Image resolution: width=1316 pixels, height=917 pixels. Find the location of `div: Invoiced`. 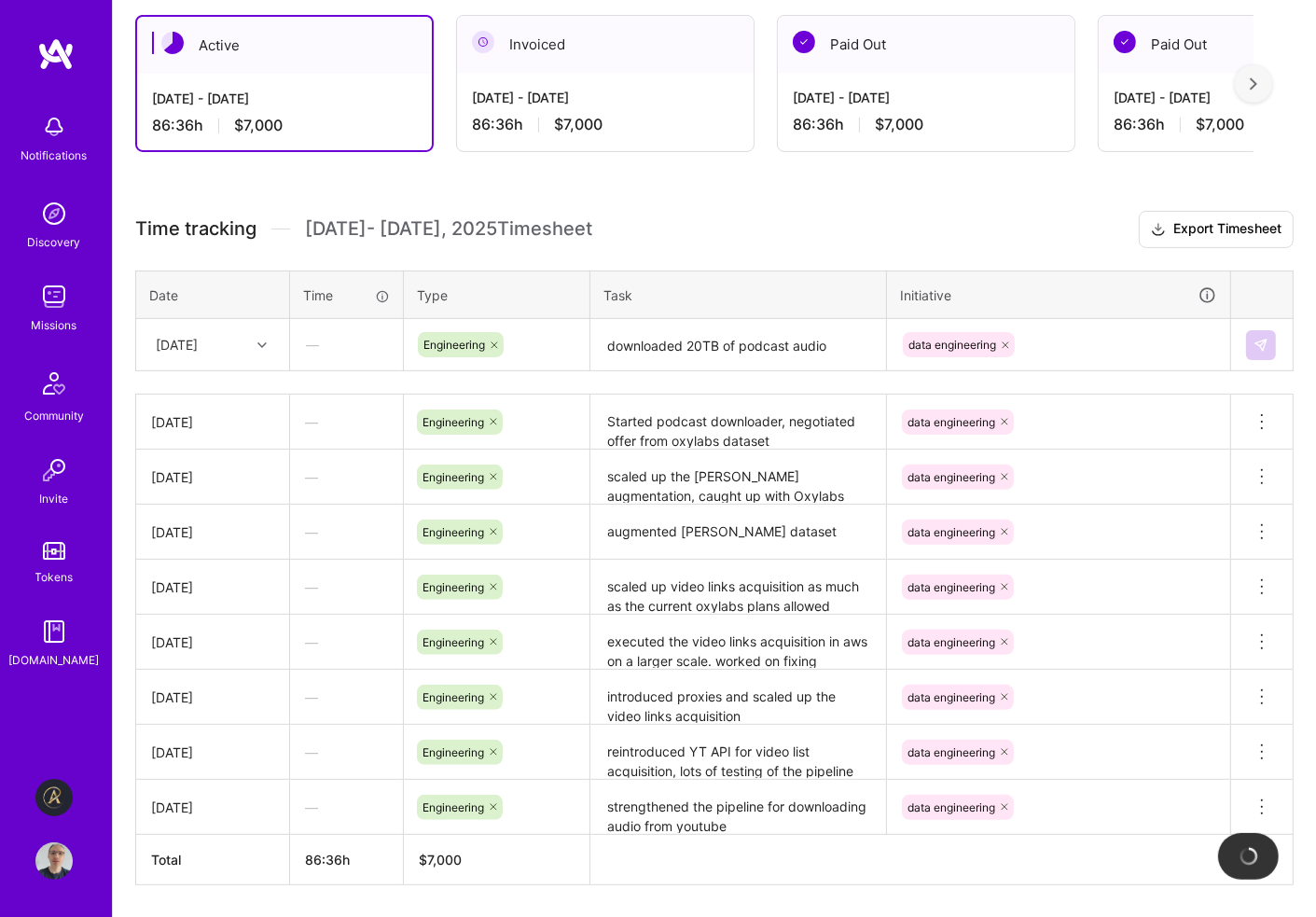

div: Invoiced is located at coordinates (606, 44).